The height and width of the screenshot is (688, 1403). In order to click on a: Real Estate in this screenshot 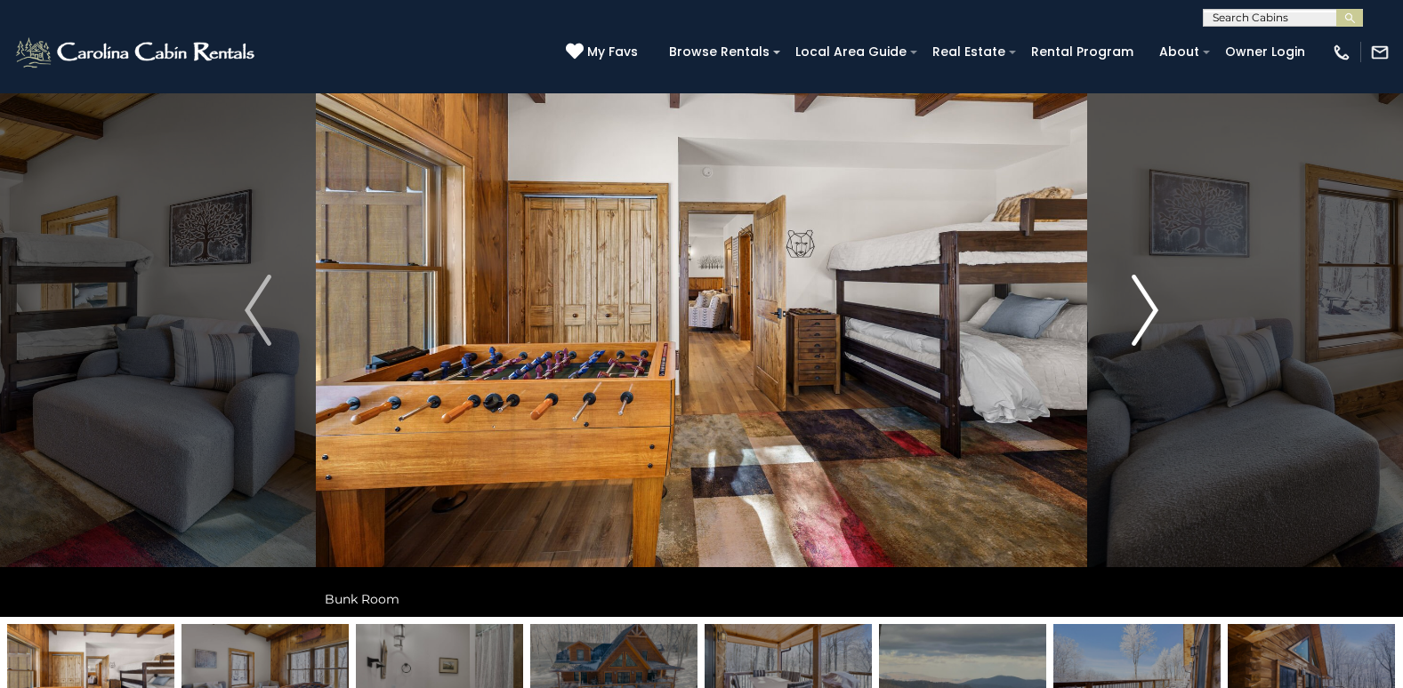, I will do `click(969, 52)`.